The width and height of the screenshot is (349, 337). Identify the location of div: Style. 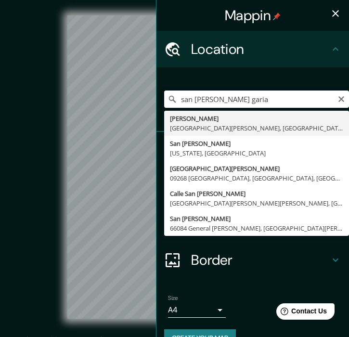
(252, 187).